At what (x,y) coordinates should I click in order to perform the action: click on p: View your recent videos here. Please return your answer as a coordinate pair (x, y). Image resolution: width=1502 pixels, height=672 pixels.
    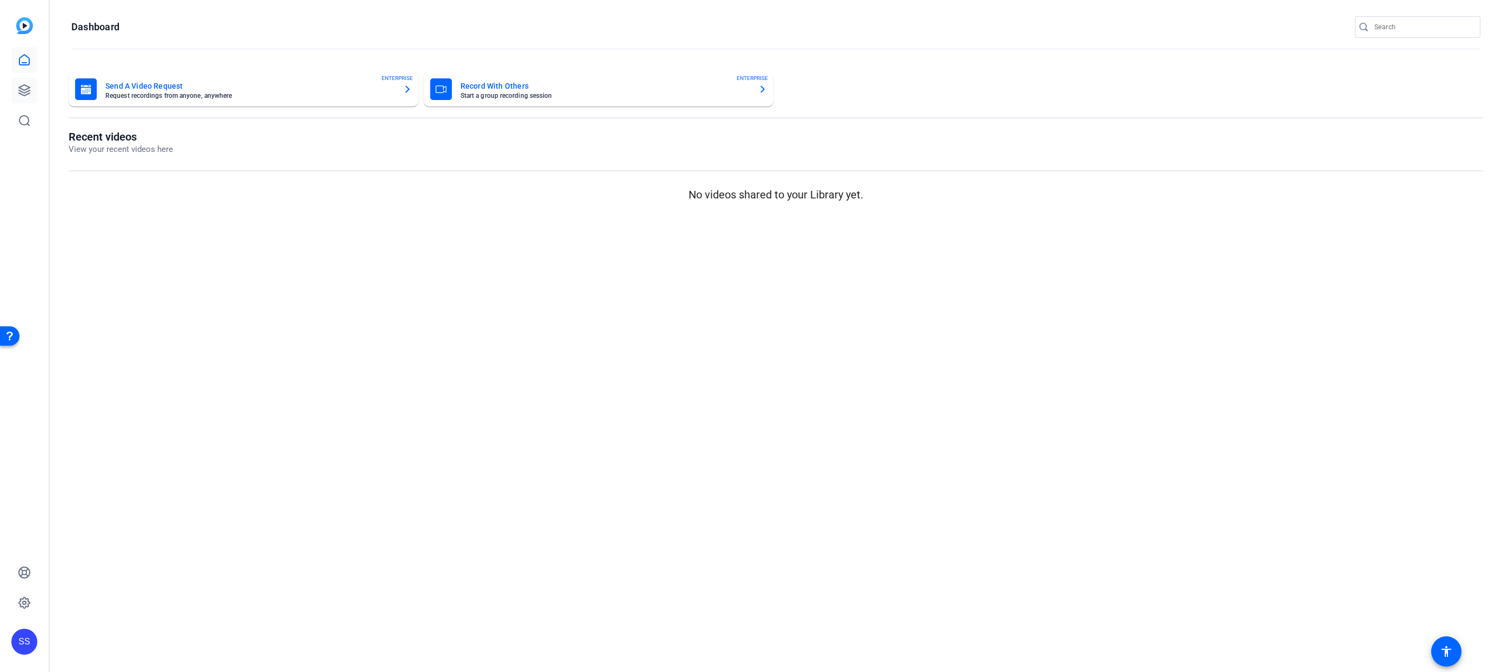
    Looking at the image, I should click on (121, 149).